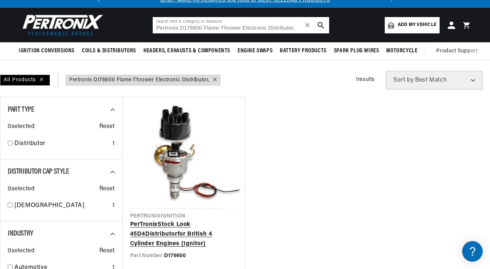 This screenshot has width=490, height=269. Describe the element at coordinates (321, 25) in the screenshot. I see `button: search button` at that location.